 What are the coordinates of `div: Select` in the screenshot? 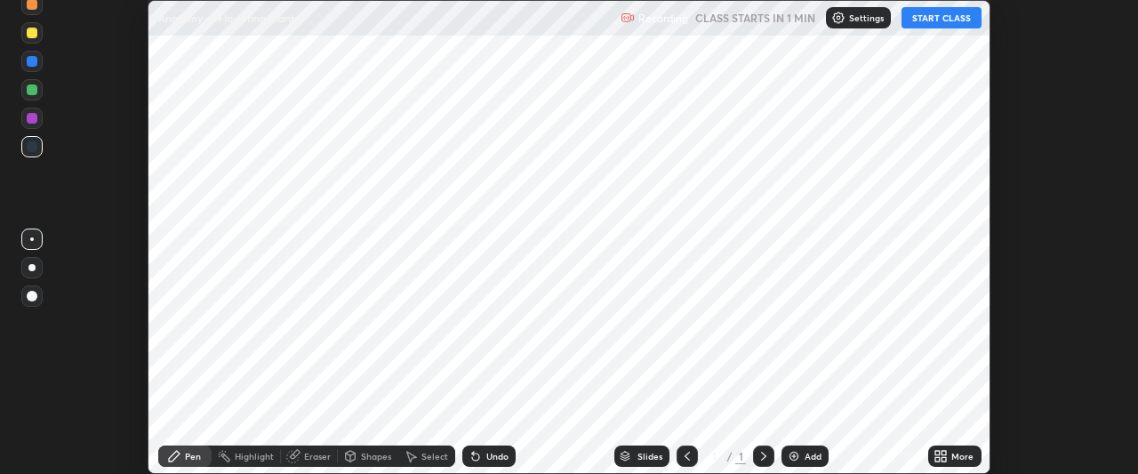 It's located at (435, 456).